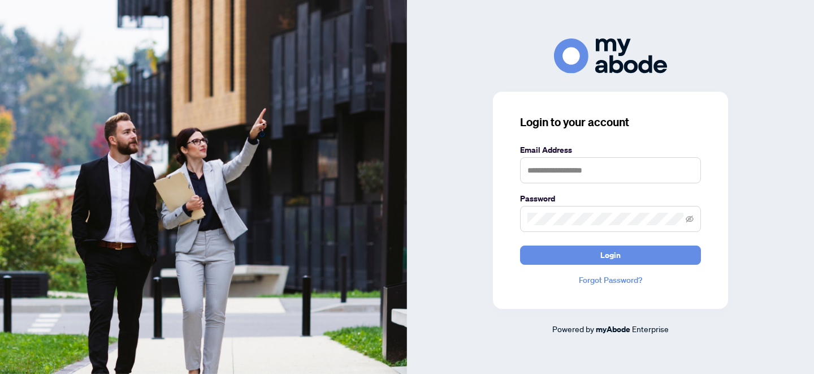  I want to click on h3: Login to your account, so click(611, 122).